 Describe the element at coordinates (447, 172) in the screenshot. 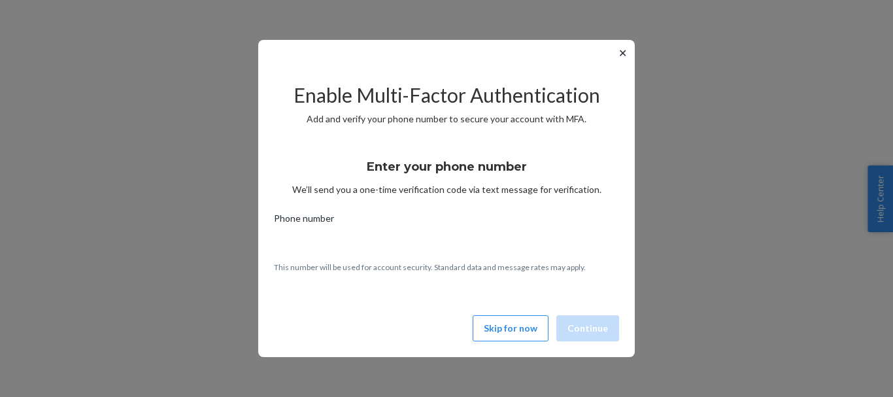

I see `div: We’ll send you a one-time verification code via text message for verification.` at that location.